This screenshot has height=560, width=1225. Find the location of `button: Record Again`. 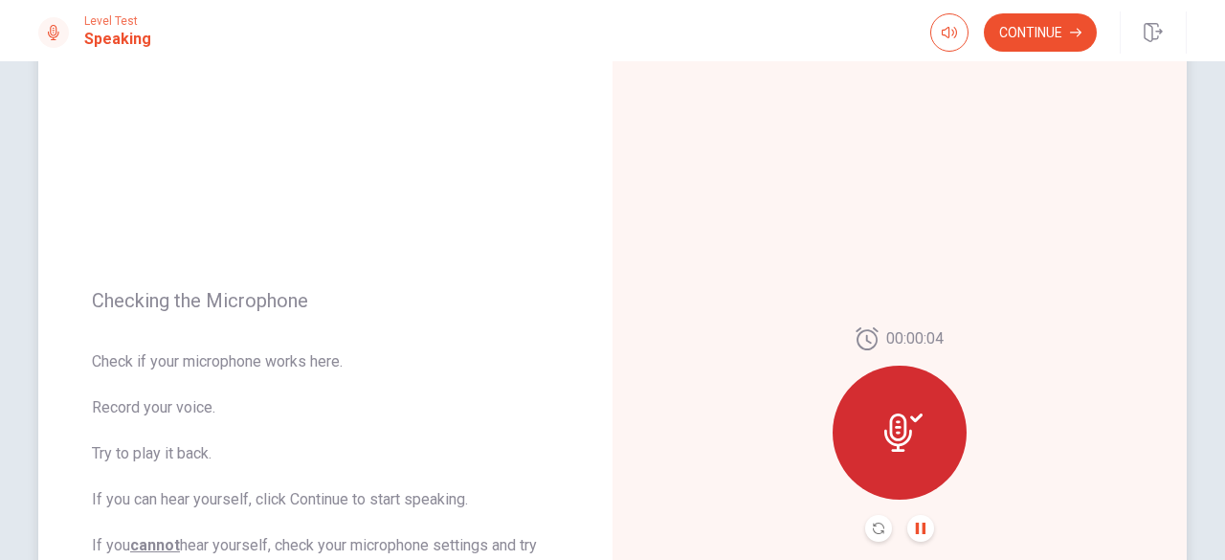

button: Record Again is located at coordinates (879, 528).